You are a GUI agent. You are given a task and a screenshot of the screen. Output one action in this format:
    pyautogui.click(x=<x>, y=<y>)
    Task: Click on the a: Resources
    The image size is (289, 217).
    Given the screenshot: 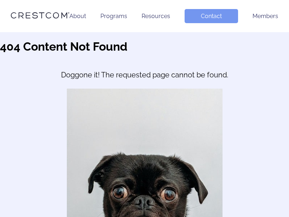 What is the action you would take?
    pyautogui.click(x=156, y=16)
    